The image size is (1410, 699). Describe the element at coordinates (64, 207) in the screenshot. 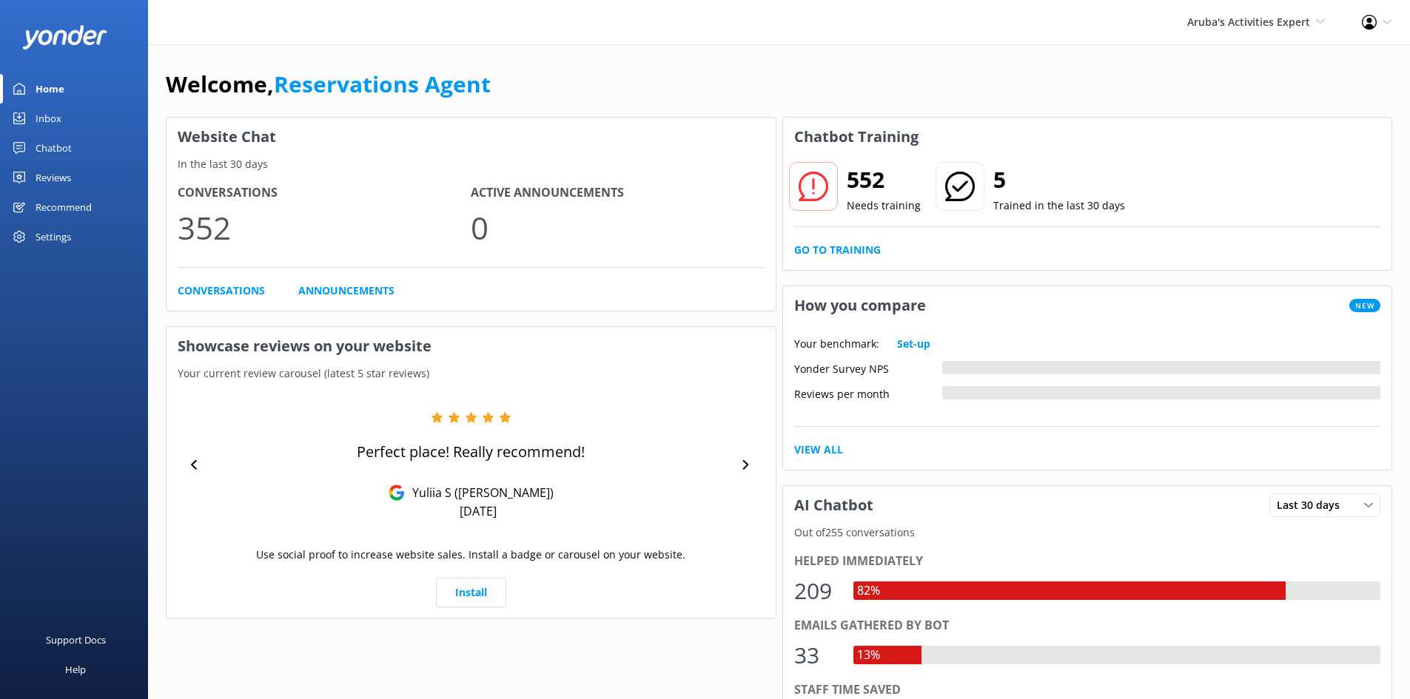

I see `div: Recommend` at that location.